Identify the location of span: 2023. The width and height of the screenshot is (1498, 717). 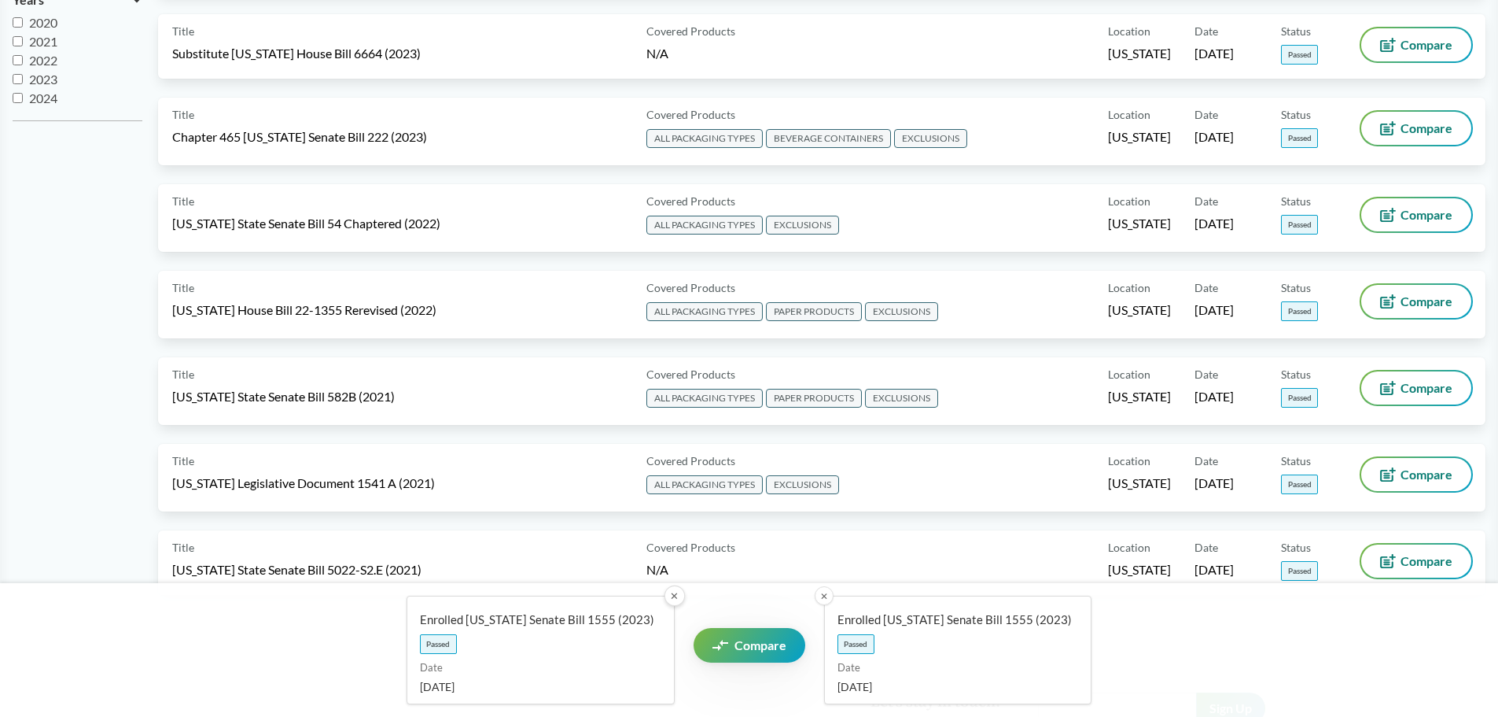
(43, 79).